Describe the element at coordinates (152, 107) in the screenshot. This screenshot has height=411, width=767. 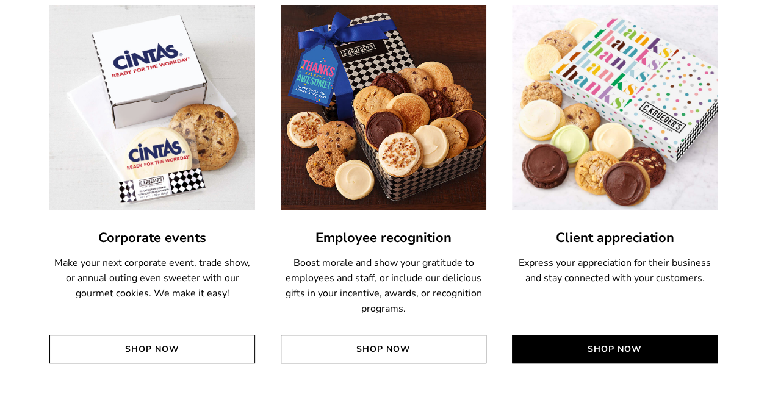
I see `img: Corporate events` at that location.